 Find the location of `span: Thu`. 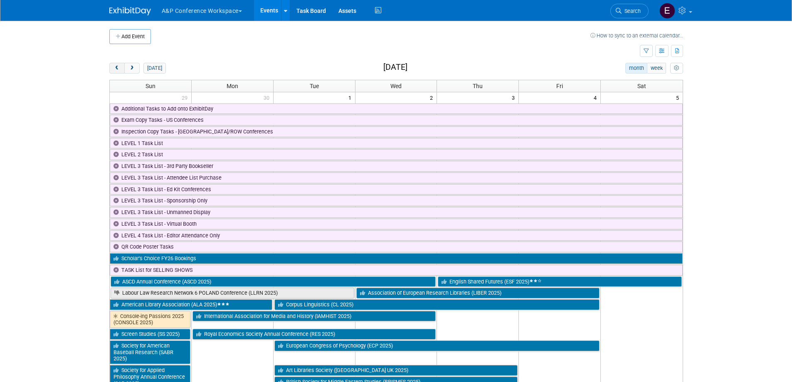

span: Thu is located at coordinates (478, 86).